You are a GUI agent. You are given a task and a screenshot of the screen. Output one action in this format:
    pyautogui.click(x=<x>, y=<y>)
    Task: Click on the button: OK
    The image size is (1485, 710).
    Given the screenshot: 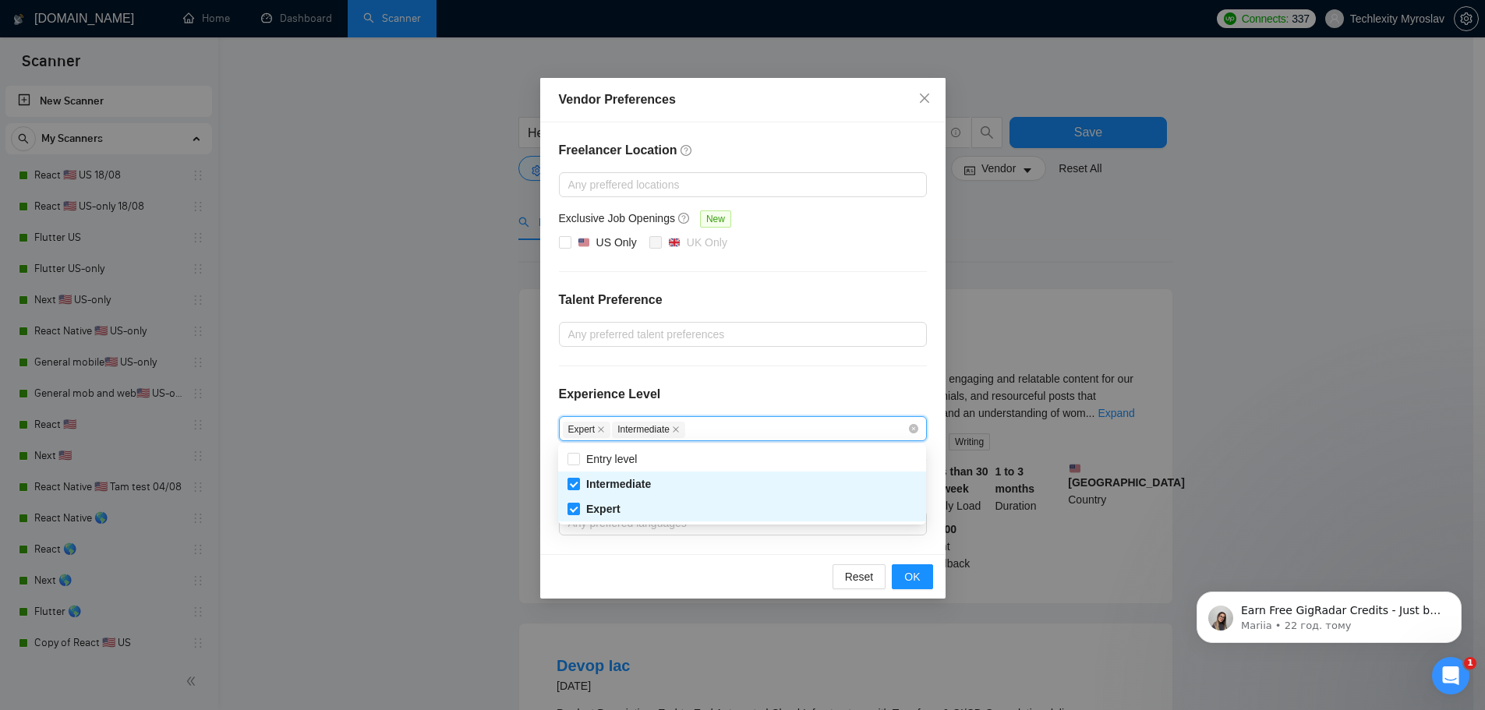 What is the action you would take?
    pyautogui.click(x=912, y=577)
    